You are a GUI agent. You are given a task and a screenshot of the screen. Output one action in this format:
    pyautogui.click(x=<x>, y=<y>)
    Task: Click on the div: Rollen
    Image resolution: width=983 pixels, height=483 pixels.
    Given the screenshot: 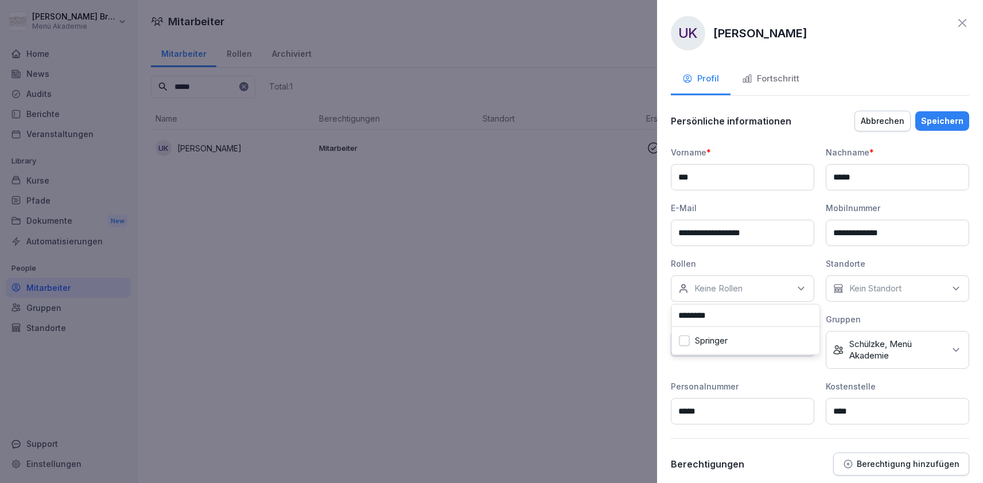 What is the action you would take?
    pyautogui.click(x=742, y=263)
    